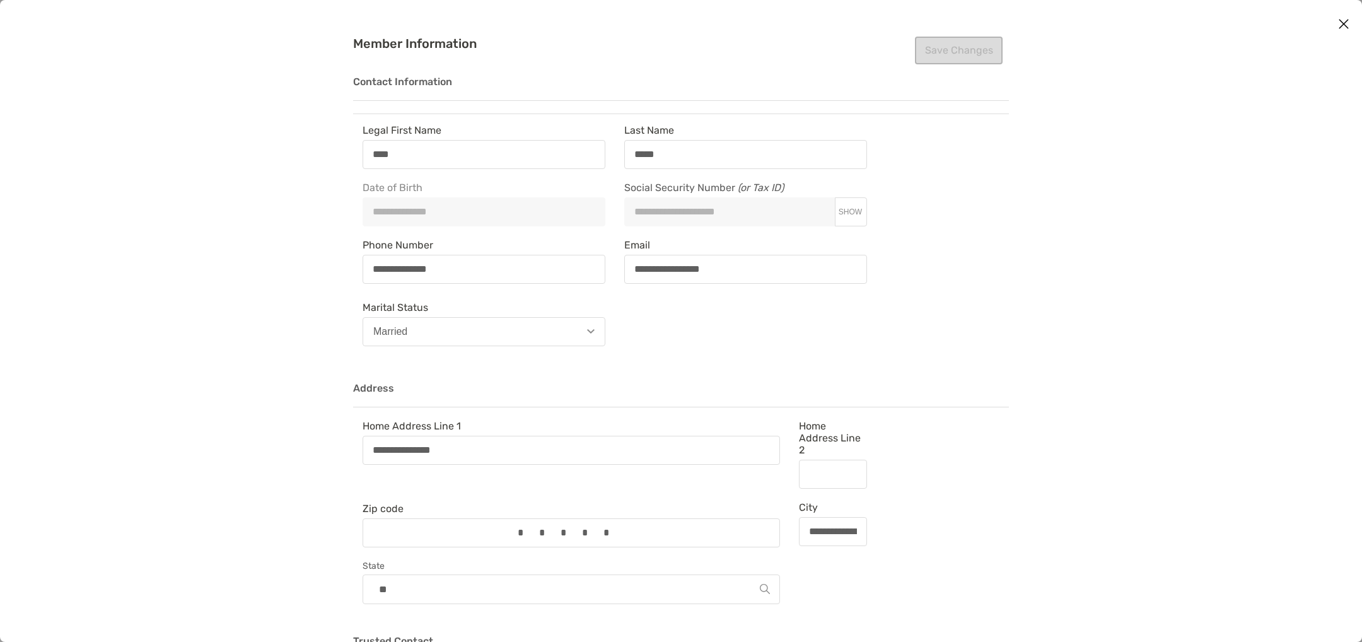  Describe the element at coordinates (745, 245) in the screenshot. I see `span: Email` at that location.